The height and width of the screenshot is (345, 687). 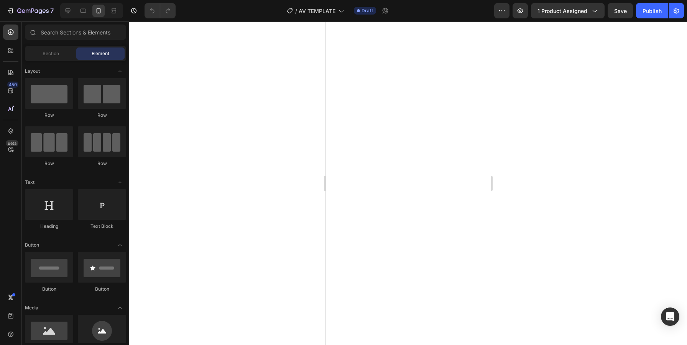 I want to click on input: Search Sections & Elements, so click(x=75, y=32).